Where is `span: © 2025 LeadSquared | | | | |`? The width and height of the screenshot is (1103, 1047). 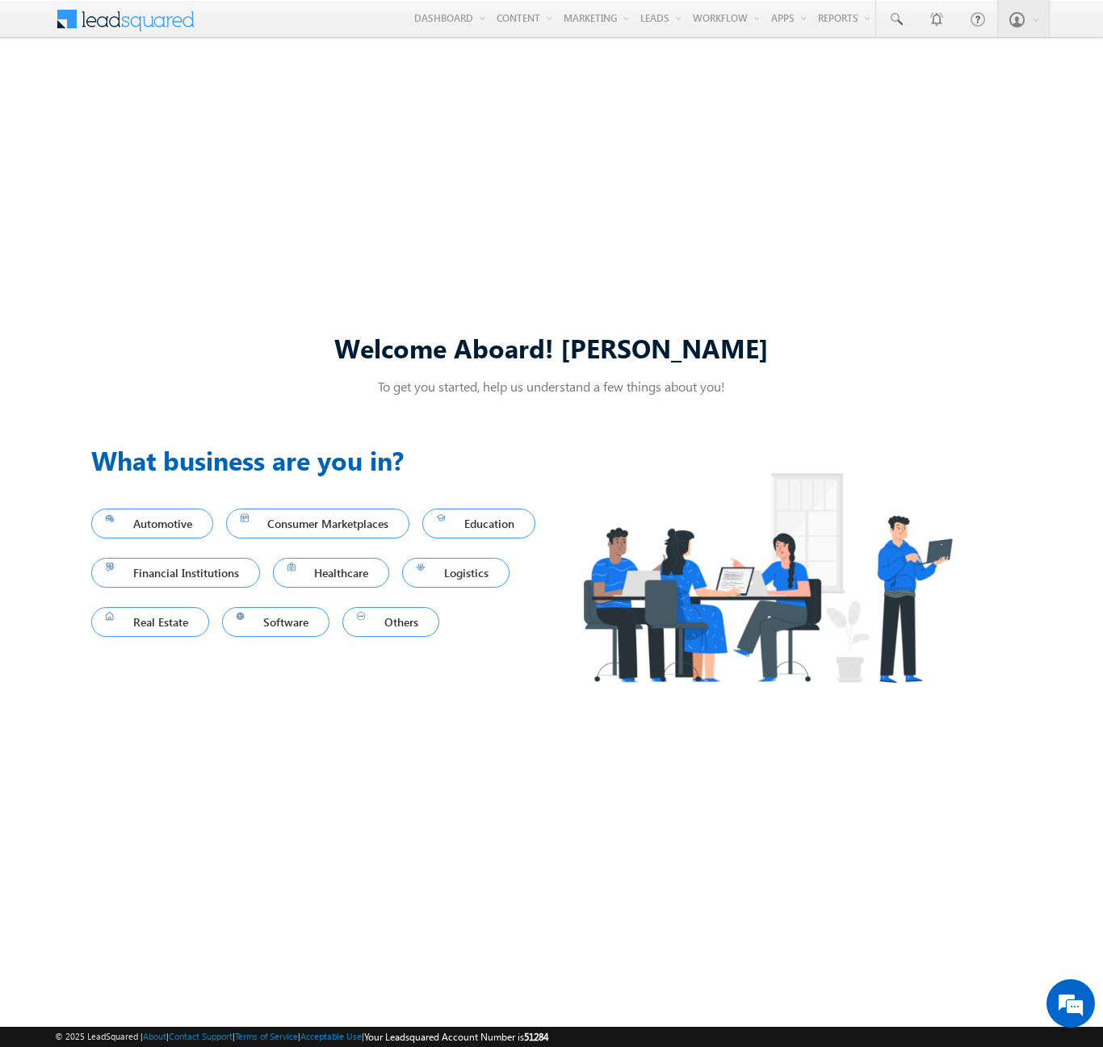 span: © 2025 LeadSquared | | | | | is located at coordinates (301, 1037).